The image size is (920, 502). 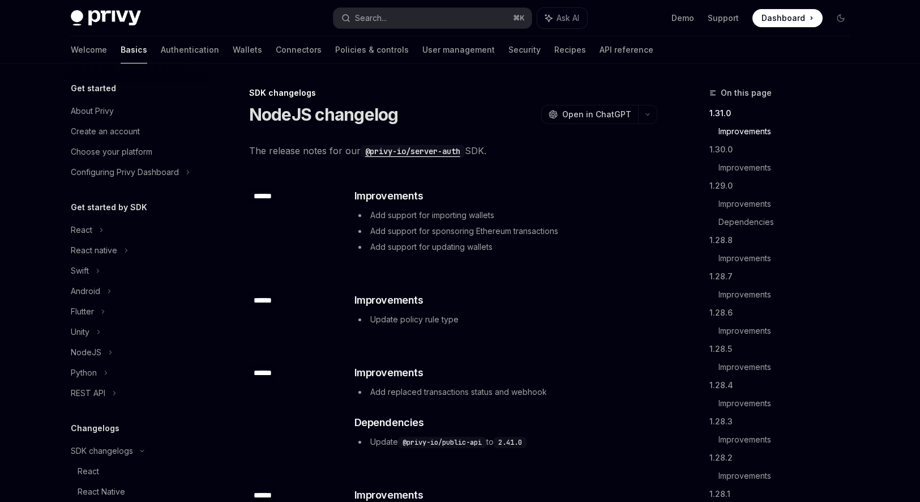 What do you see at coordinates (94, 250) in the screenshot?
I see `div: React native` at bounding box center [94, 250].